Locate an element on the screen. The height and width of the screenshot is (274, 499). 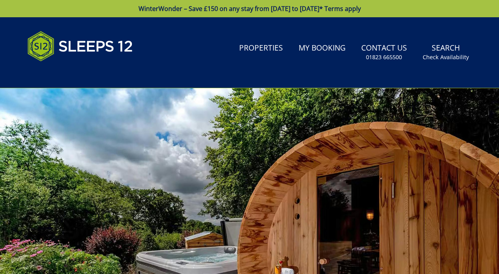
a: My Booking is located at coordinates (322, 48).